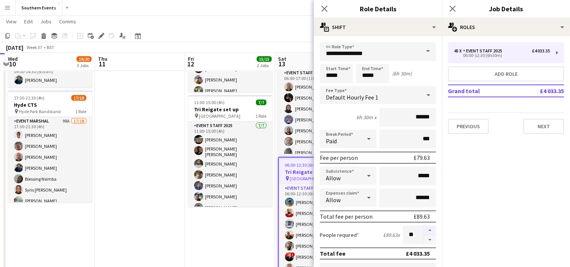 This screenshot has height=267, width=570. Describe the element at coordinates (331, 141) in the screenshot. I see `span: Paid` at that location.